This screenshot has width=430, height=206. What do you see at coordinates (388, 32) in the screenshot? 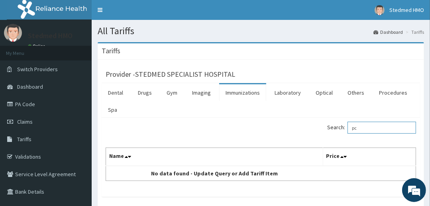
I see `a: Dashboard` at bounding box center [388, 32].